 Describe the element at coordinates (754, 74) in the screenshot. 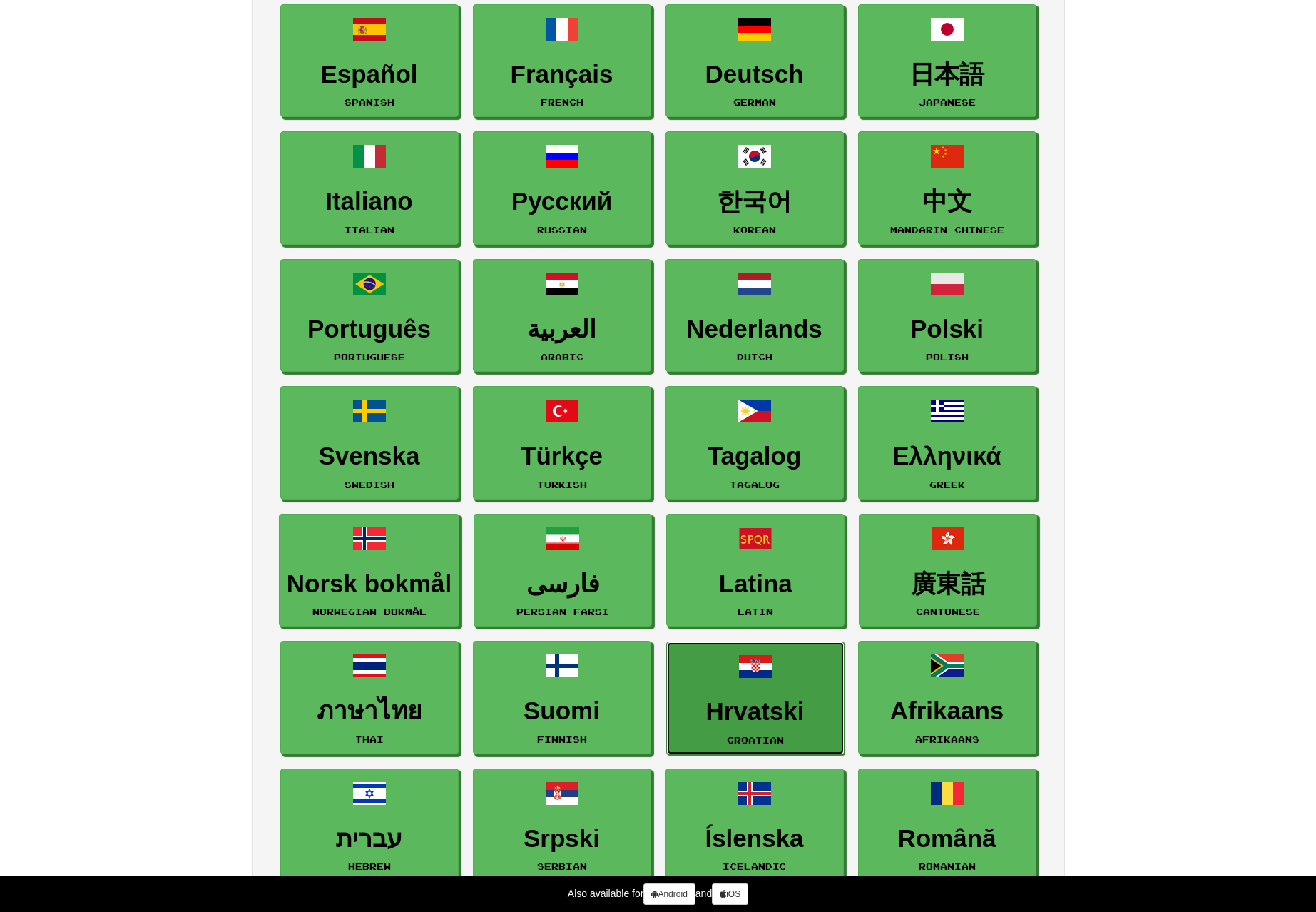

I see `h3: Deutsch` at that location.